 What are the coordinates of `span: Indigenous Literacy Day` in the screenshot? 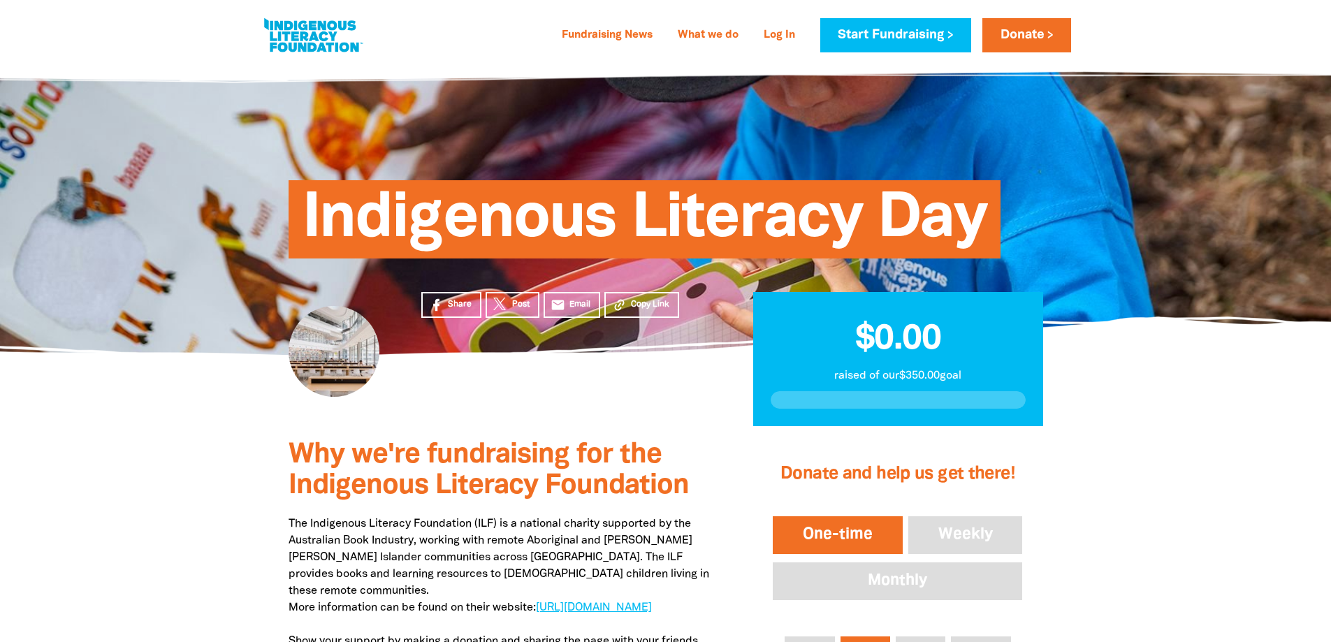 It's located at (644, 224).